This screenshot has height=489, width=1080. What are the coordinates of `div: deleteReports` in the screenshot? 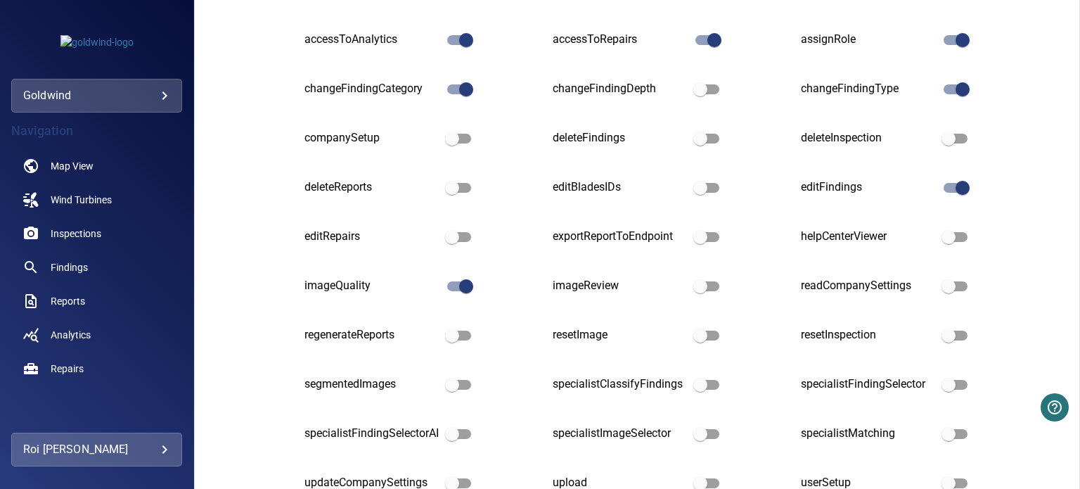 It's located at (371, 187).